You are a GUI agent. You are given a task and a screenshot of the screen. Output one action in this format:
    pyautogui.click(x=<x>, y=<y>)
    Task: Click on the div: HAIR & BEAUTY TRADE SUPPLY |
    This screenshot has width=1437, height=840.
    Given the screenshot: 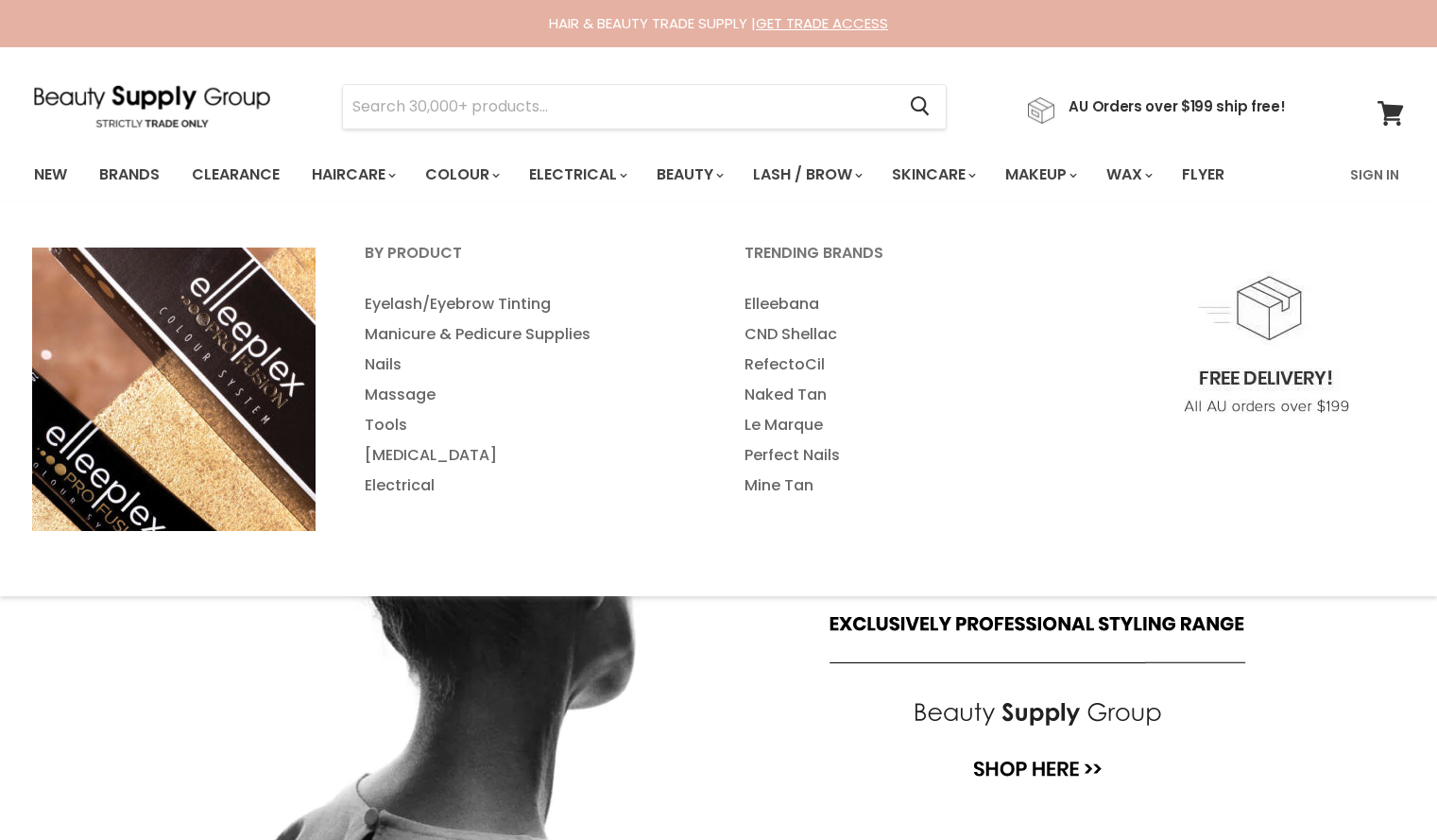 What is the action you would take?
    pyautogui.click(x=719, y=23)
    